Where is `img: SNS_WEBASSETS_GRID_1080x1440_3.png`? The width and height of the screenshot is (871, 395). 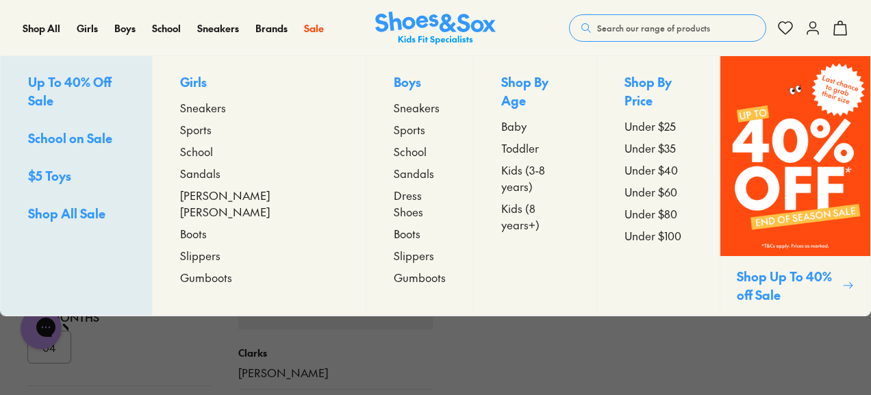
img: SNS_WEBASSETS_GRID_1080x1440_3.png is located at coordinates (795, 156).